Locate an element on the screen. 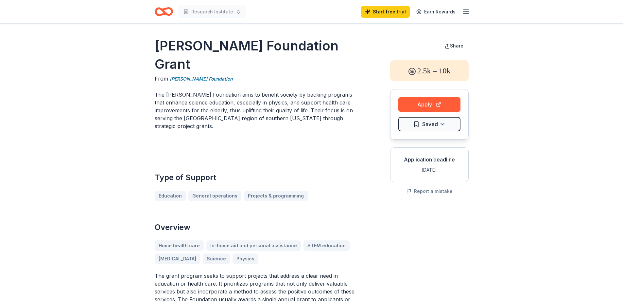  a: Start free trial is located at coordinates (385, 12).